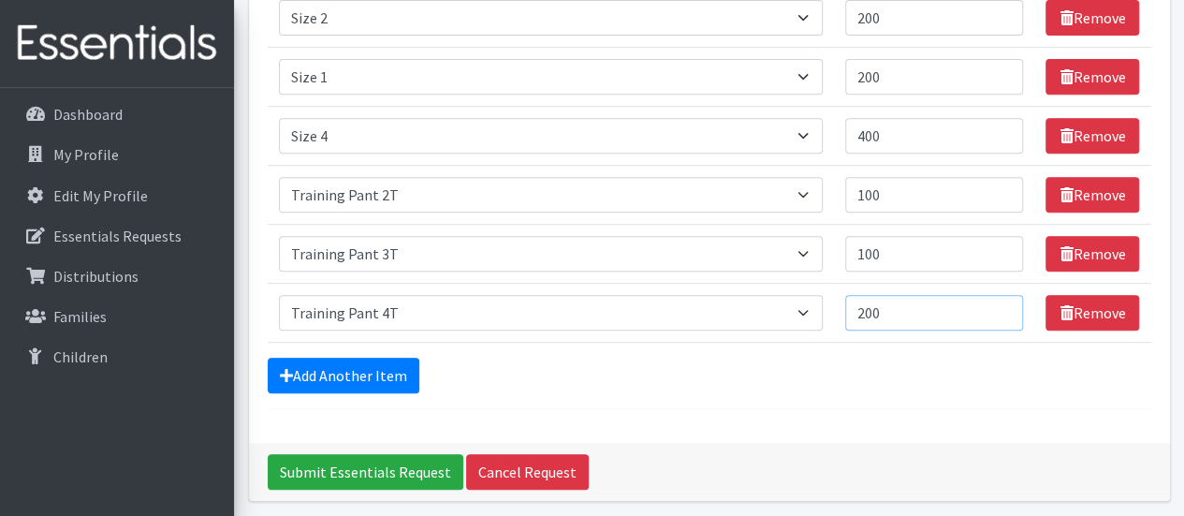 Image resolution: width=1184 pixels, height=516 pixels. I want to click on a: Essentials Requests, so click(117, 236).